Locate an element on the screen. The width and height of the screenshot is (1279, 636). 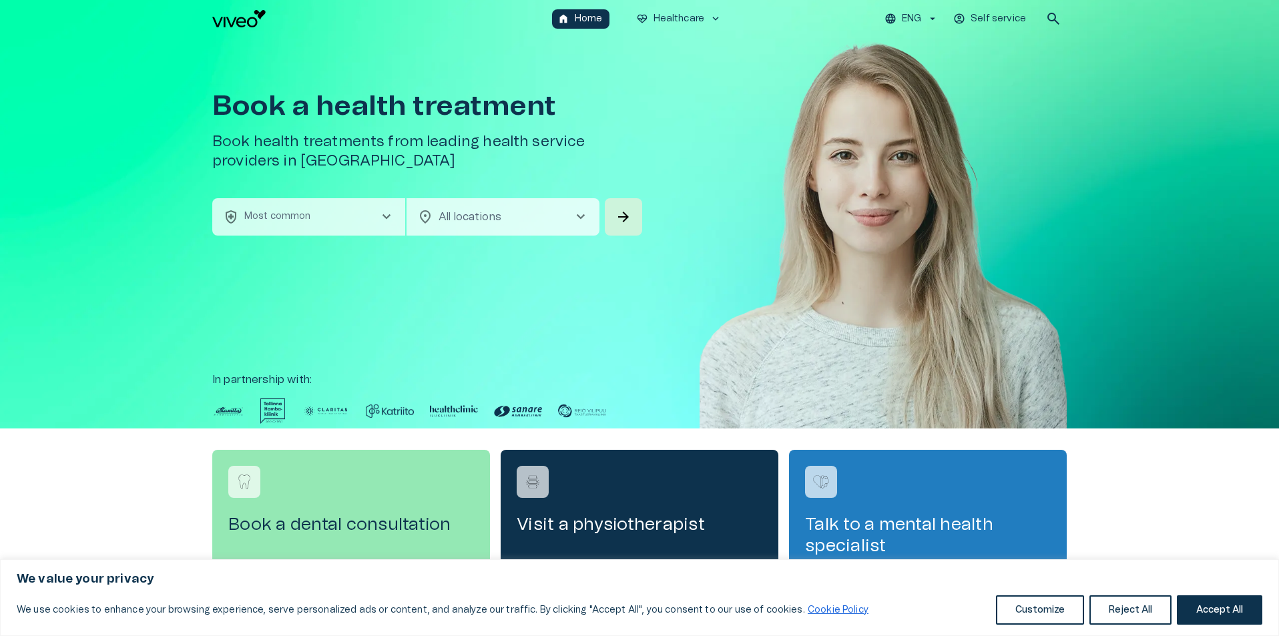
img: Talk to a mental health specialist logo is located at coordinates (821, 482).